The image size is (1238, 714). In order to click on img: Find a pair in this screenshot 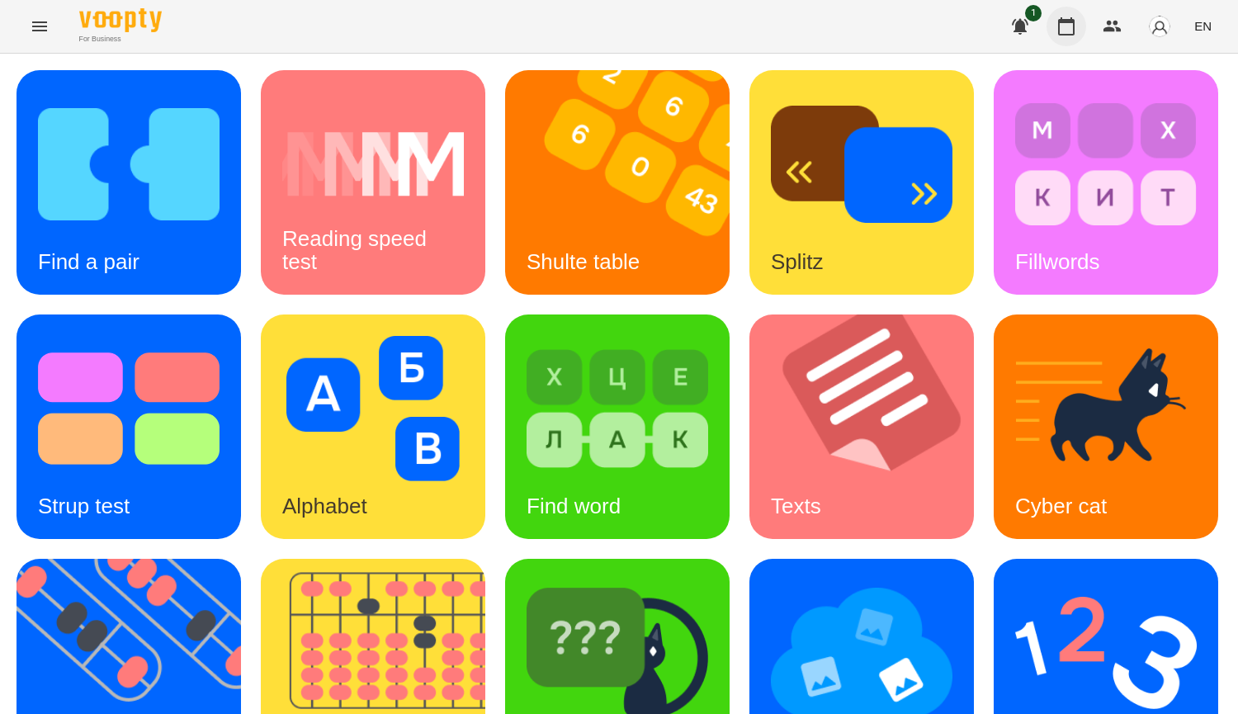, I will do `click(129, 164)`.